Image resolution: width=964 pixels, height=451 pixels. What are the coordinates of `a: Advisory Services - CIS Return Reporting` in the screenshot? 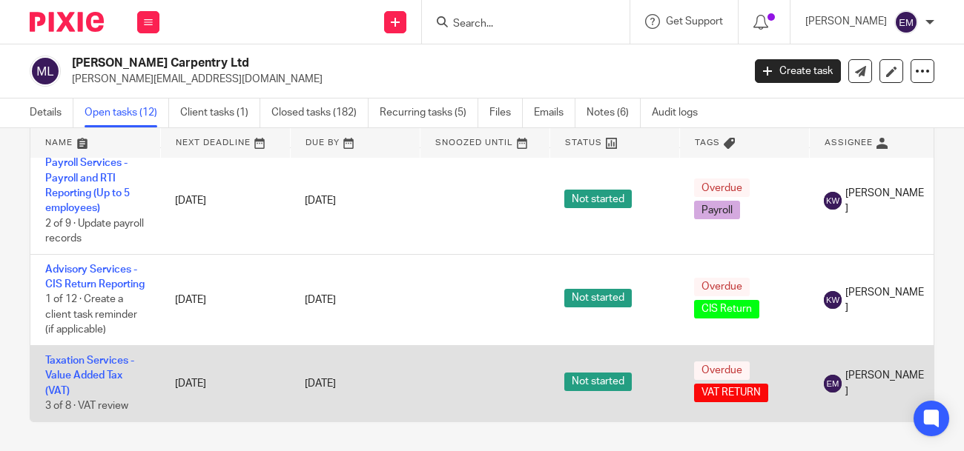 It's located at (95, 277).